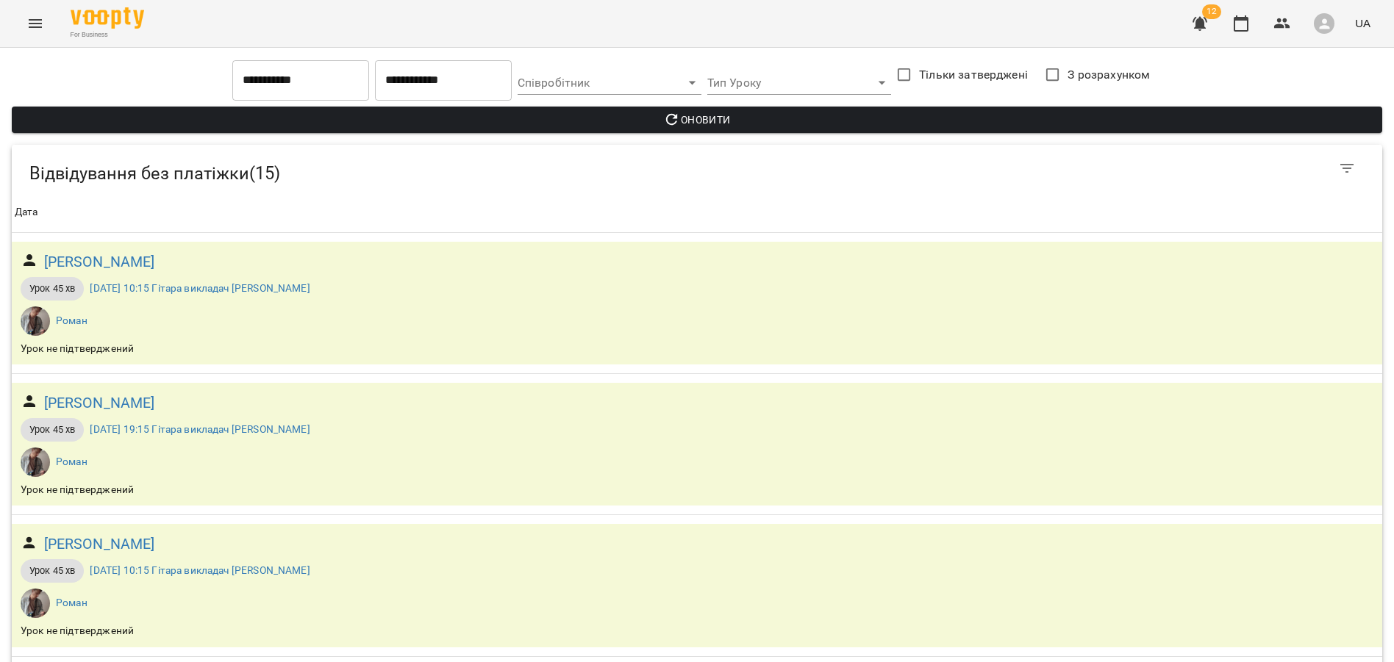 Image resolution: width=1394 pixels, height=662 pixels. I want to click on span: З розрахунком, so click(1108, 75).